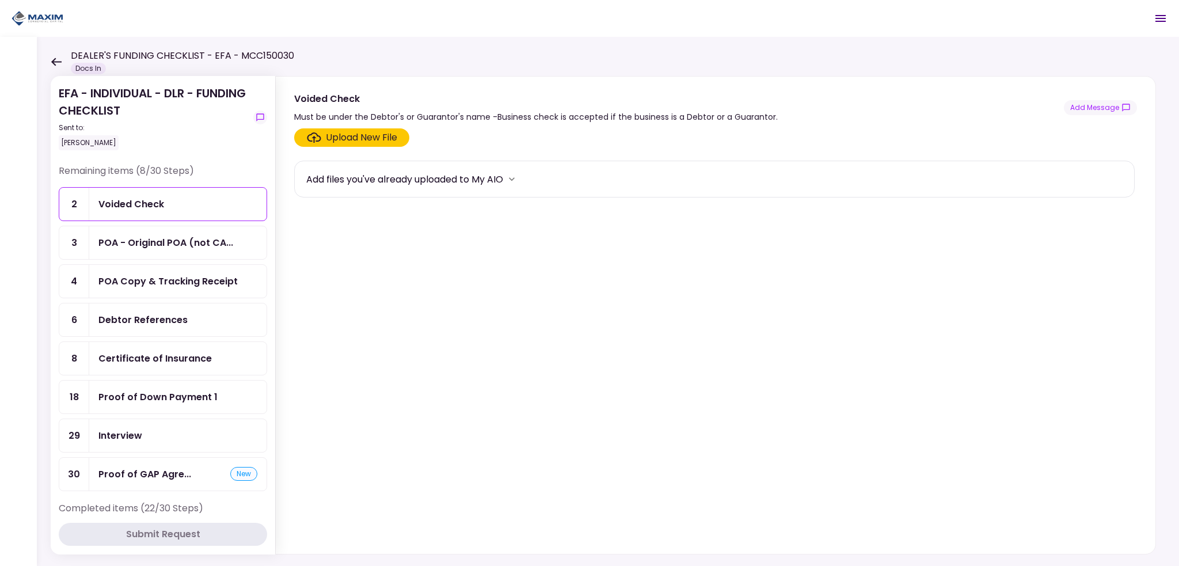 This screenshot has height=566, width=1179. What do you see at coordinates (163, 513) in the screenshot?
I see `div: Completed items (22/30 Steps)` at bounding box center [163, 513].